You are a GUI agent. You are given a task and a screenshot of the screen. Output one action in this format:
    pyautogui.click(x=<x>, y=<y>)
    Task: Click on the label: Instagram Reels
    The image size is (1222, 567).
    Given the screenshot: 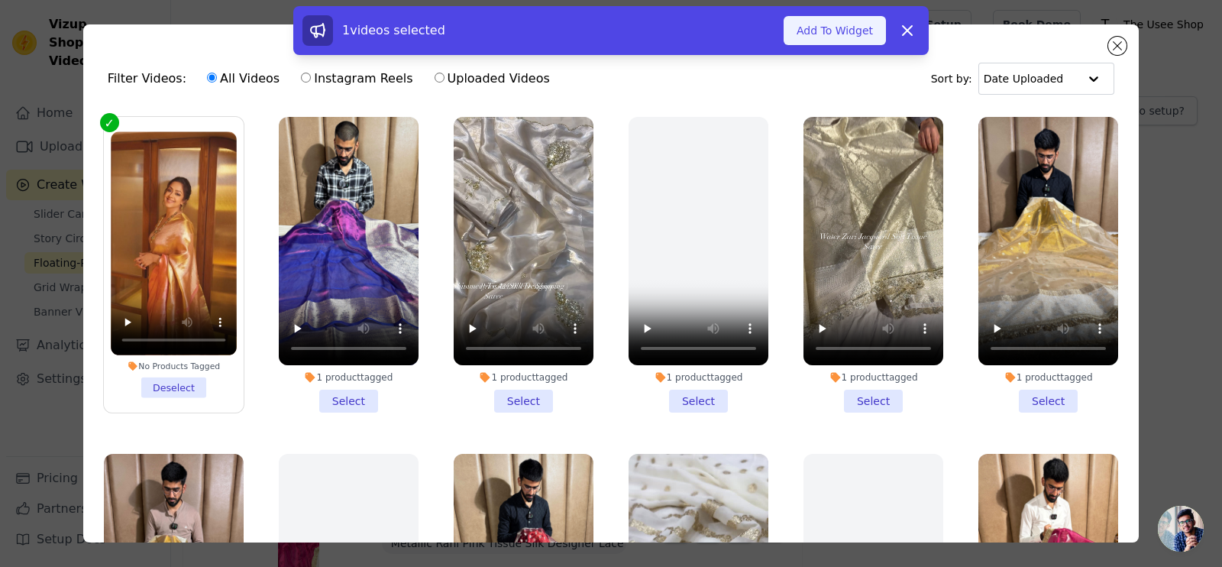 What is the action you would take?
    pyautogui.click(x=357, y=79)
    